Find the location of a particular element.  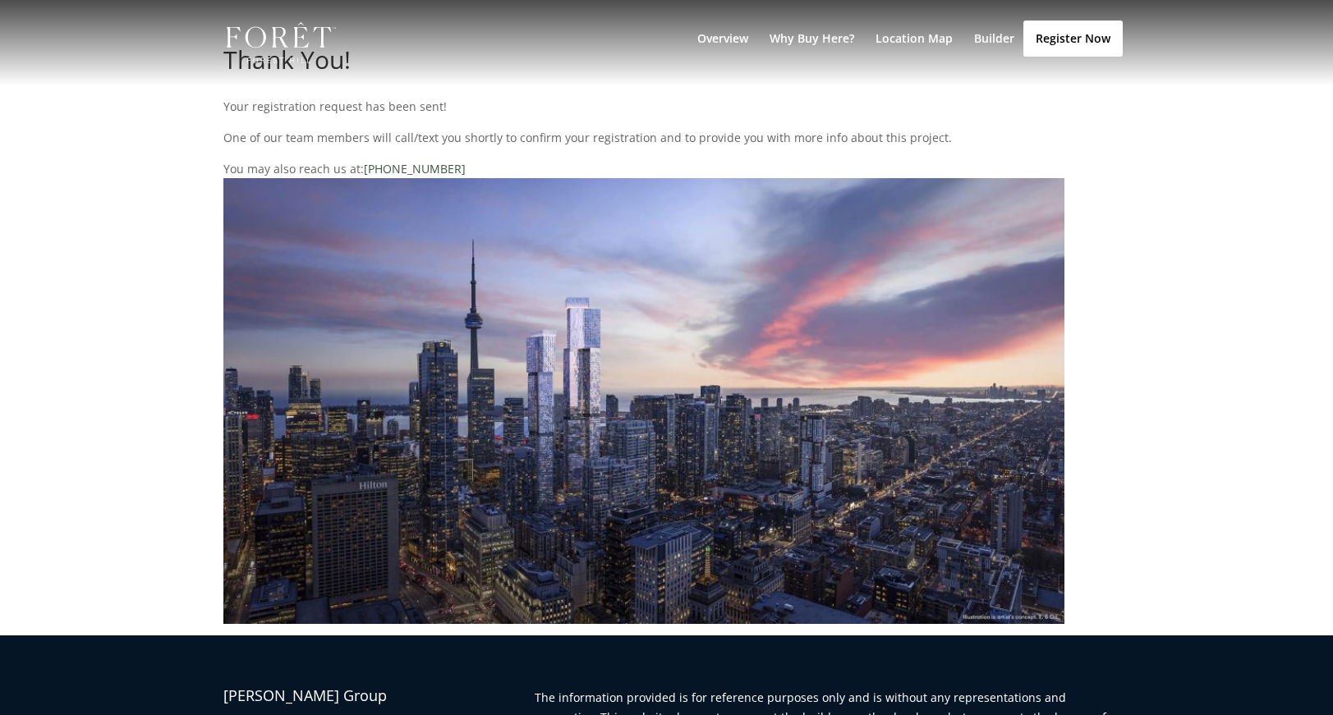

a: Why Buy Here? is located at coordinates (812, 59).